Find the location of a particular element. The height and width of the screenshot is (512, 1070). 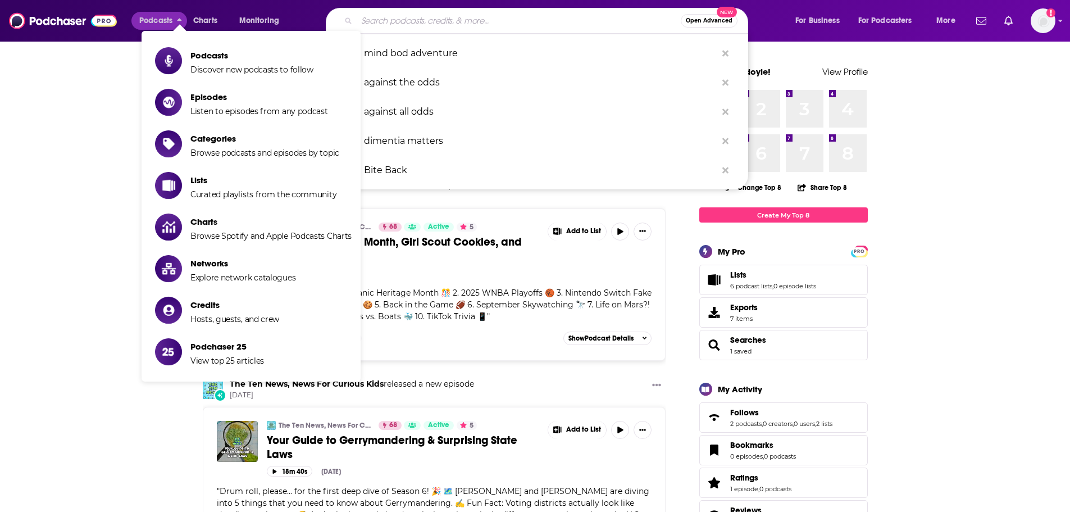

span: Podchaser 25 is located at coordinates (227, 346).